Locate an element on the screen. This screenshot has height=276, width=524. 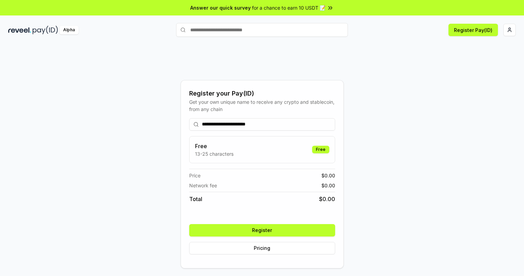
div: Alpha is located at coordinates (69, 30).